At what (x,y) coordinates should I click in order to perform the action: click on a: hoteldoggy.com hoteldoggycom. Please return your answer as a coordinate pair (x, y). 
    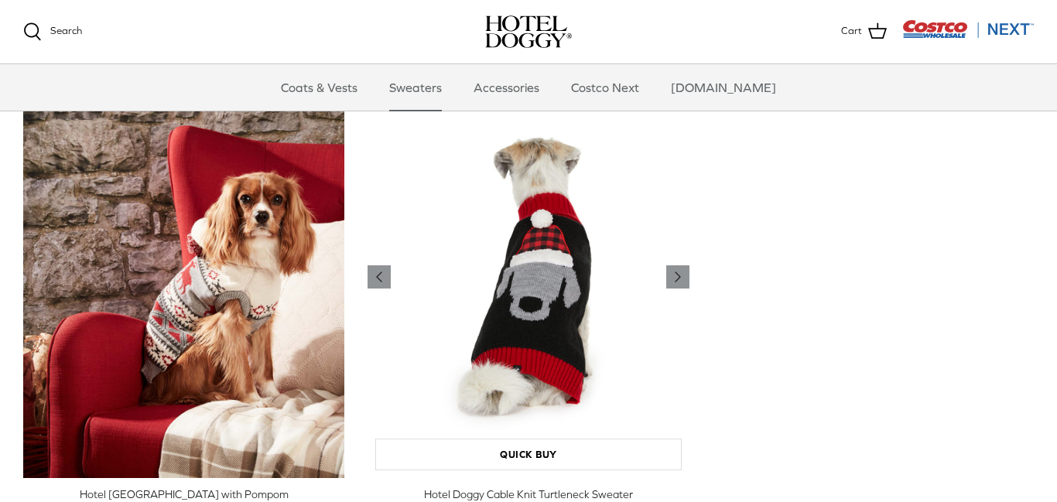
    Looking at the image, I should click on (528, 32).